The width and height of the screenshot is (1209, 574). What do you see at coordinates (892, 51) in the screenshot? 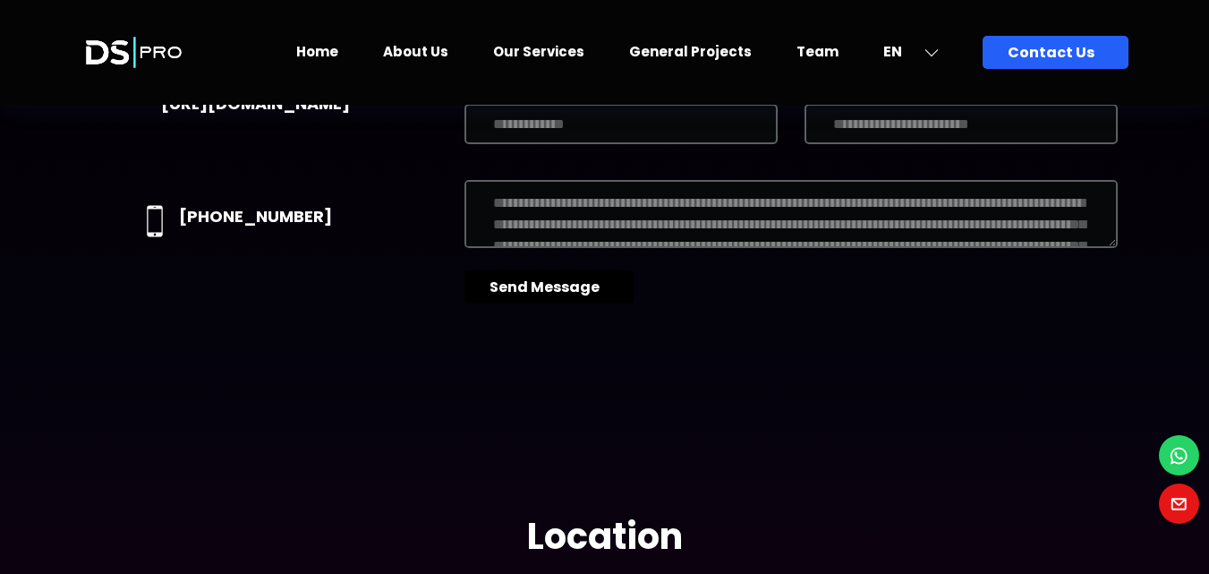
I see `span: EN` at bounding box center [892, 51].